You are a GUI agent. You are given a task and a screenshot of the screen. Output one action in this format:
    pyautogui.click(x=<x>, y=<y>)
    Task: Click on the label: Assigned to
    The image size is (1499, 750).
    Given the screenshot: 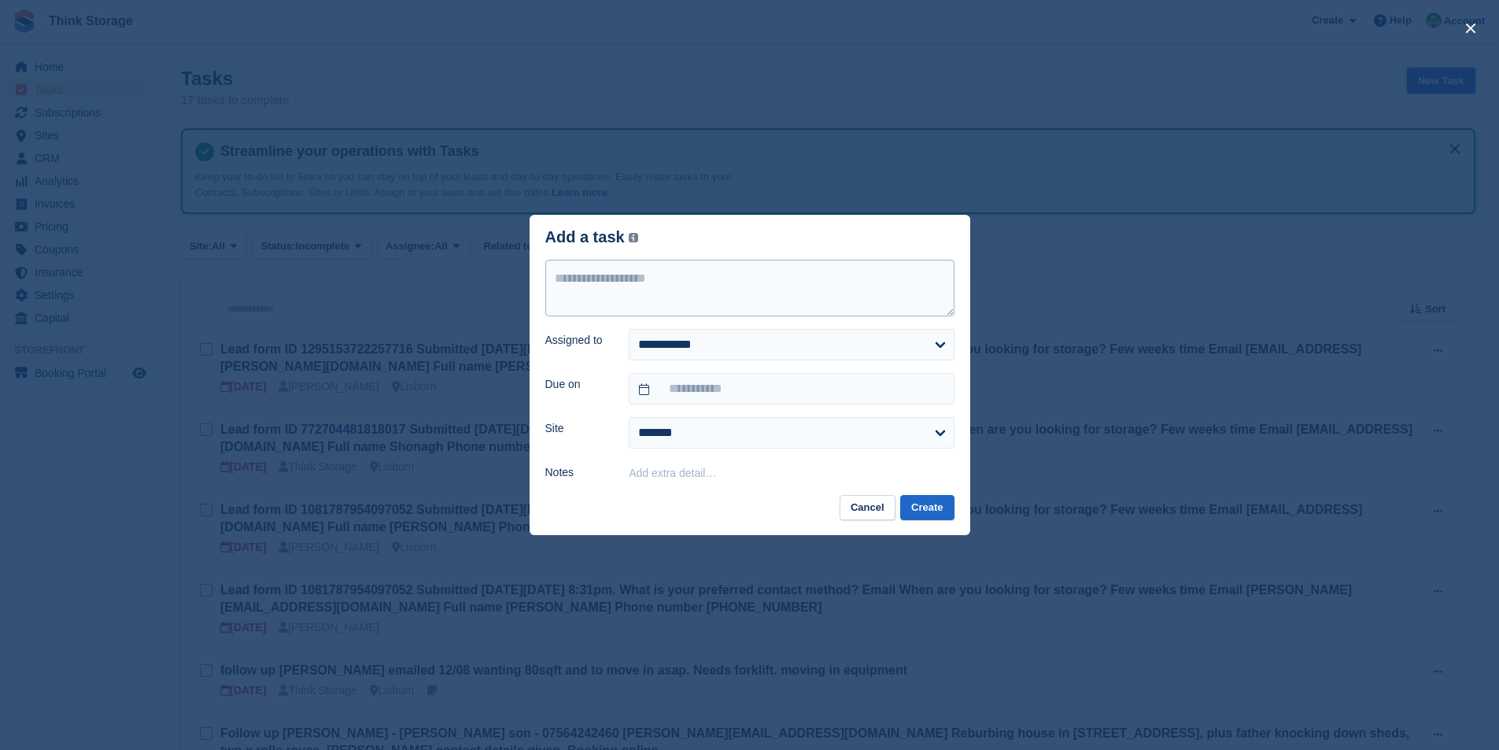 What is the action you would take?
    pyautogui.click(x=577, y=340)
    